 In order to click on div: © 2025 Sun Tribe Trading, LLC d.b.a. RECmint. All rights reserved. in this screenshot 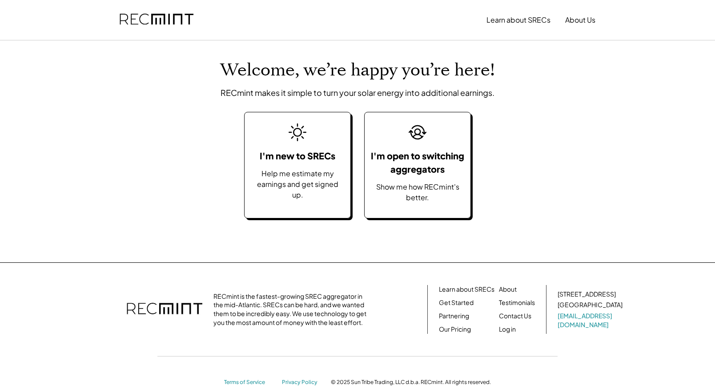, I will do `click(411, 383)`.